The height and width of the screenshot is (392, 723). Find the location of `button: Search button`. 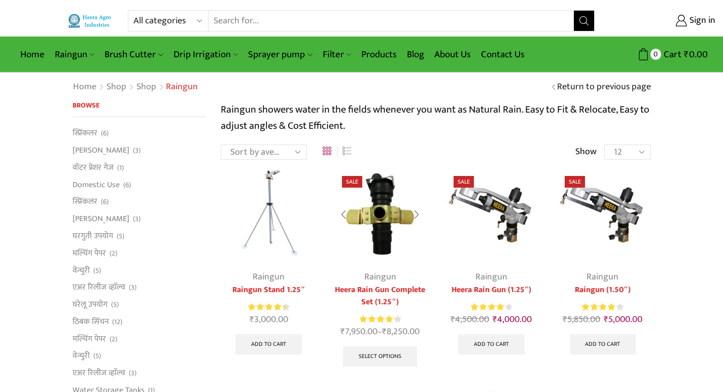

button: Search button is located at coordinates (584, 21).